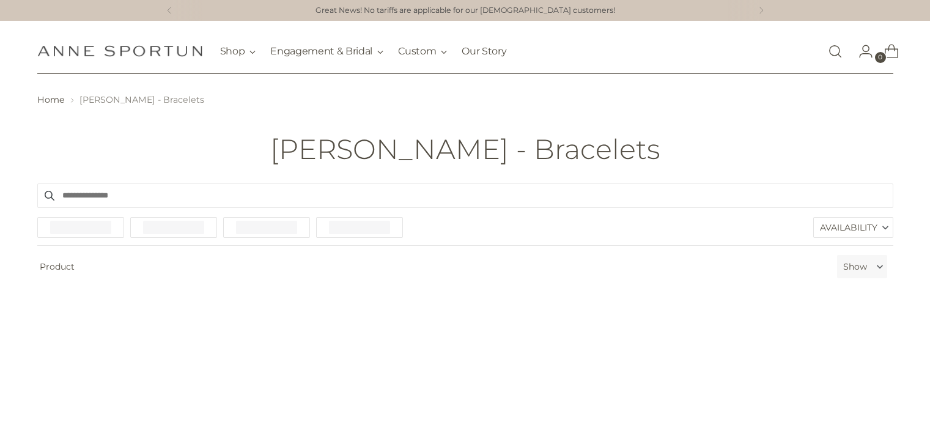  I want to click on span: 0, so click(880, 57).